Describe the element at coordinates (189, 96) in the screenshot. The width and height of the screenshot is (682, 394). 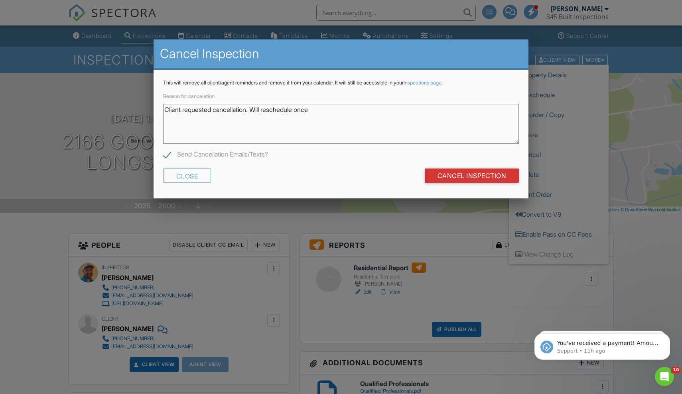
I see `label: Reason for cancelation` at that location.